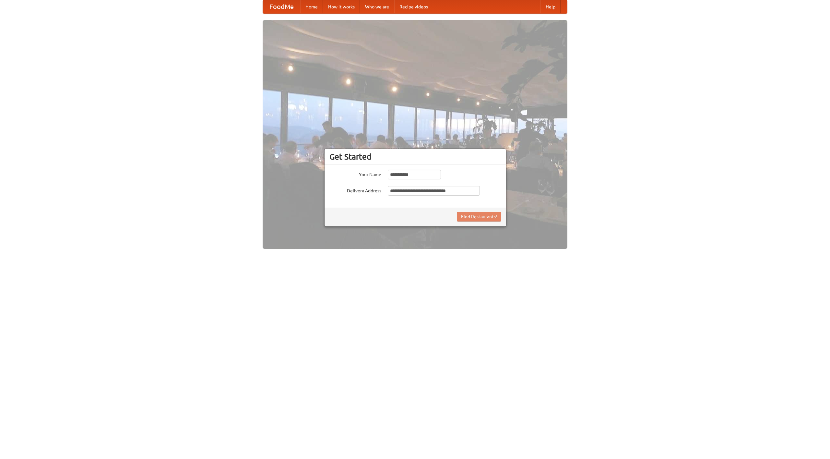 Image resolution: width=830 pixels, height=459 pixels. What do you see at coordinates (479, 217) in the screenshot?
I see `button: Find Restaurants!` at bounding box center [479, 217].